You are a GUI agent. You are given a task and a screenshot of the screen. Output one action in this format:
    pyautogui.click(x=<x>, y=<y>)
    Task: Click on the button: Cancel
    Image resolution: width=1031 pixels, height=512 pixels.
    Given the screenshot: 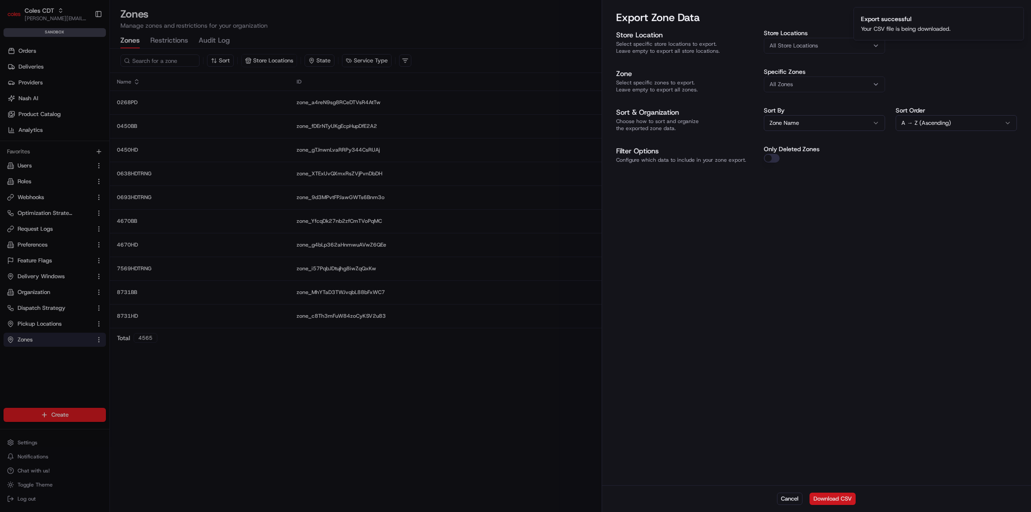 What is the action you would take?
    pyautogui.click(x=790, y=499)
    